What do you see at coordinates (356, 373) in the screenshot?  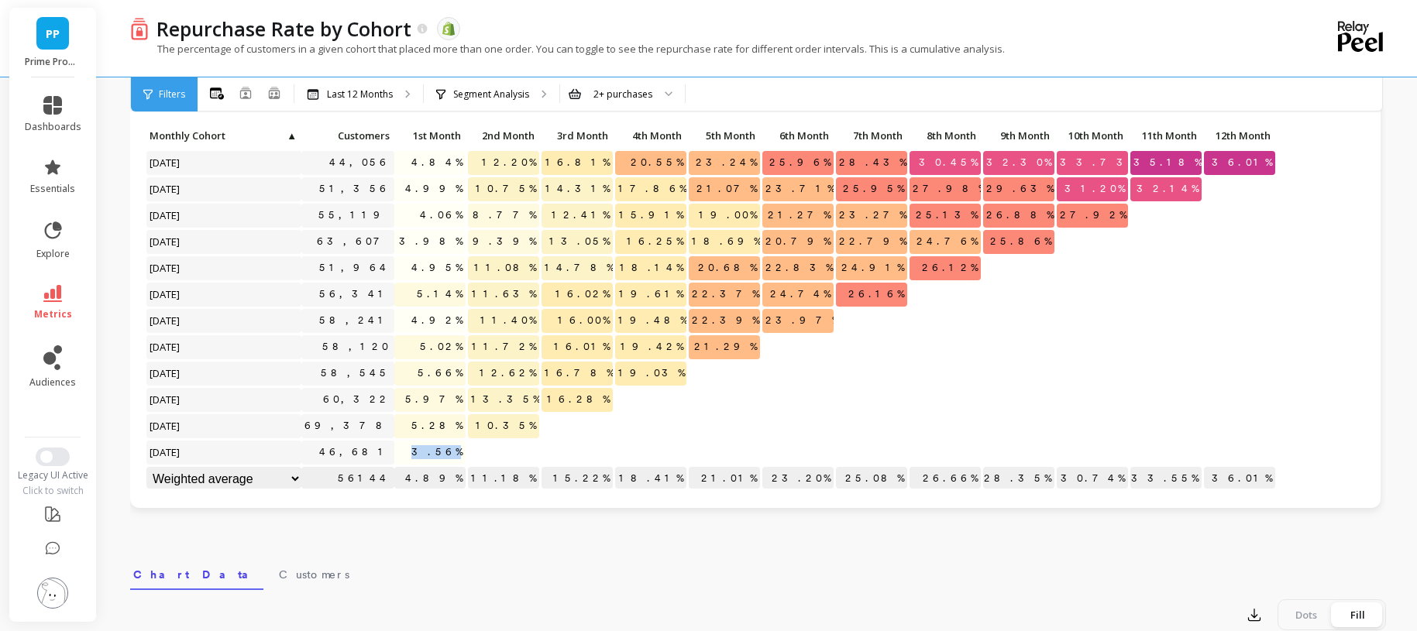 I see `a: 58,545` at bounding box center [356, 373].